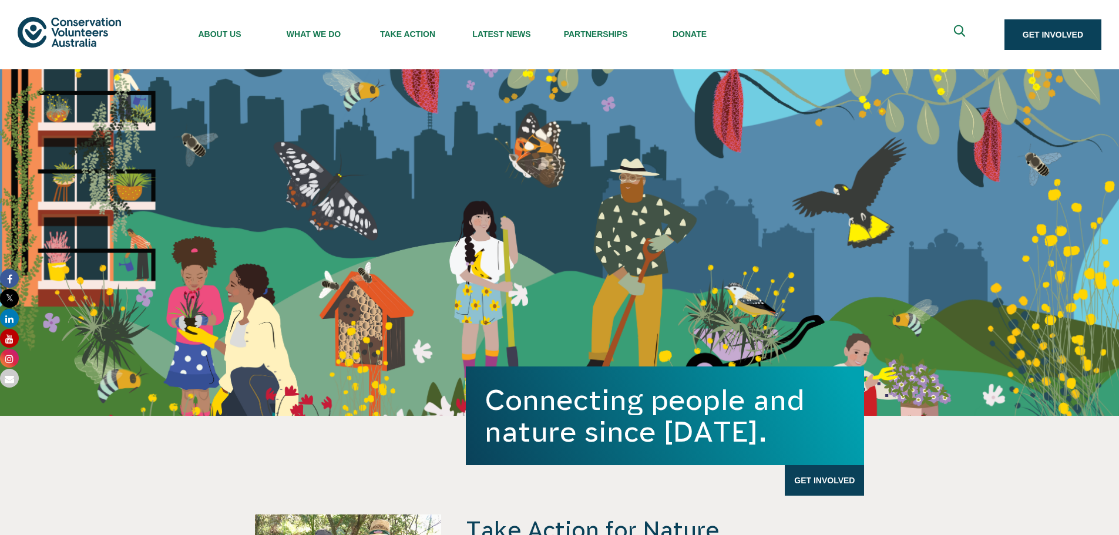  What do you see at coordinates (960, 35) in the screenshot?
I see `span: Expand search box` at bounding box center [960, 35].